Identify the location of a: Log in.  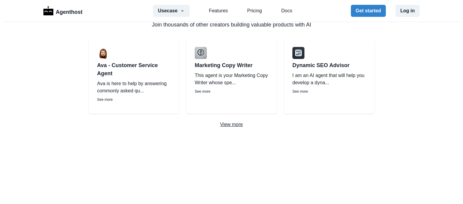
(408, 11).